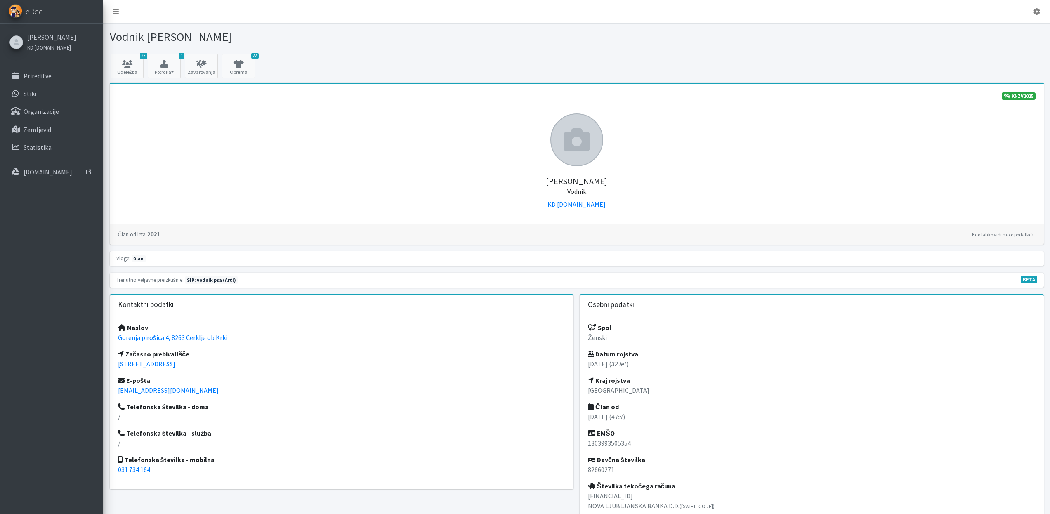 This screenshot has width=1050, height=514. Describe the element at coordinates (146, 304) in the screenshot. I see `h3: Kontaktni podatki` at that location.